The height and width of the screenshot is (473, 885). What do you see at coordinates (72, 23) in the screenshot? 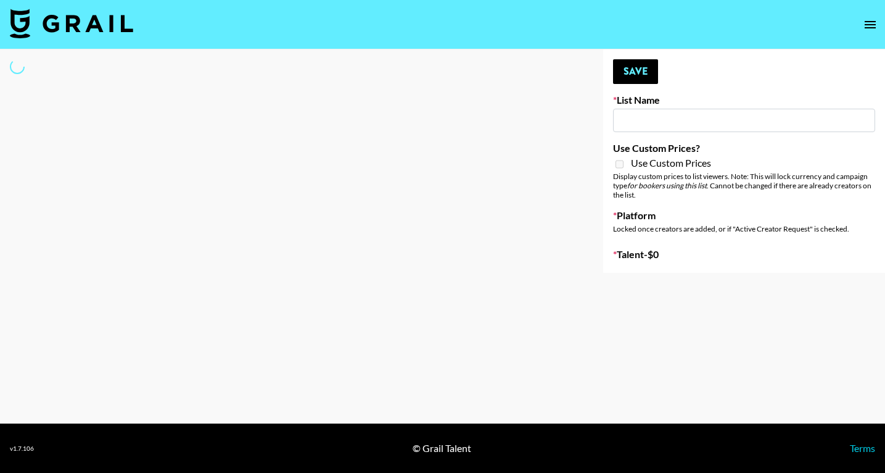
I see `img: Grail Talent` at bounding box center [72, 23].